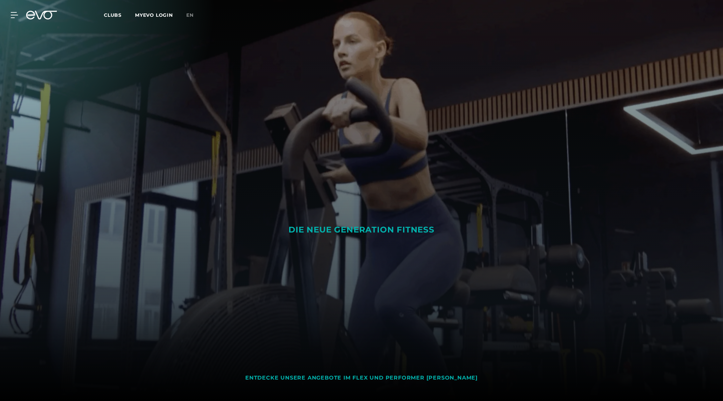 This screenshot has width=723, height=401. What do you see at coordinates (119, 15) in the screenshot?
I see `a: Clubs` at bounding box center [119, 15].